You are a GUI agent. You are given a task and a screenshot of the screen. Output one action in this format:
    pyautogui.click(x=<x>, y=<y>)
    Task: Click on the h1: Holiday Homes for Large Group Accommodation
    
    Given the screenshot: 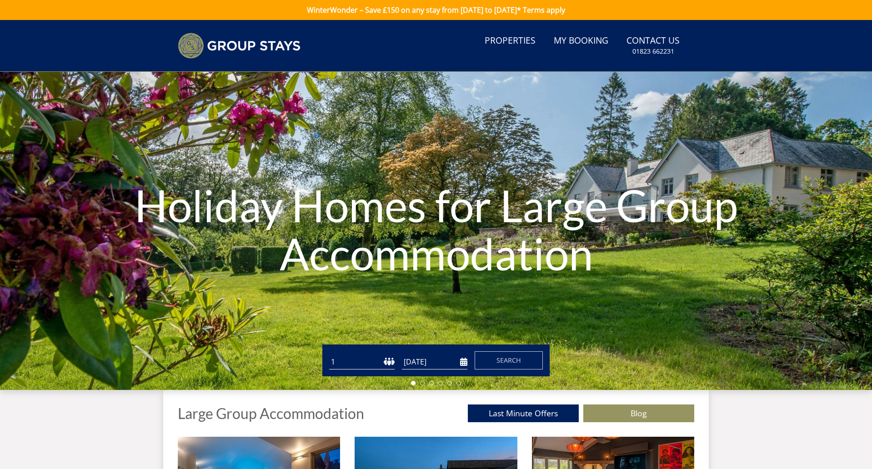 What is the action you would take?
    pyautogui.click(x=436, y=229)
    